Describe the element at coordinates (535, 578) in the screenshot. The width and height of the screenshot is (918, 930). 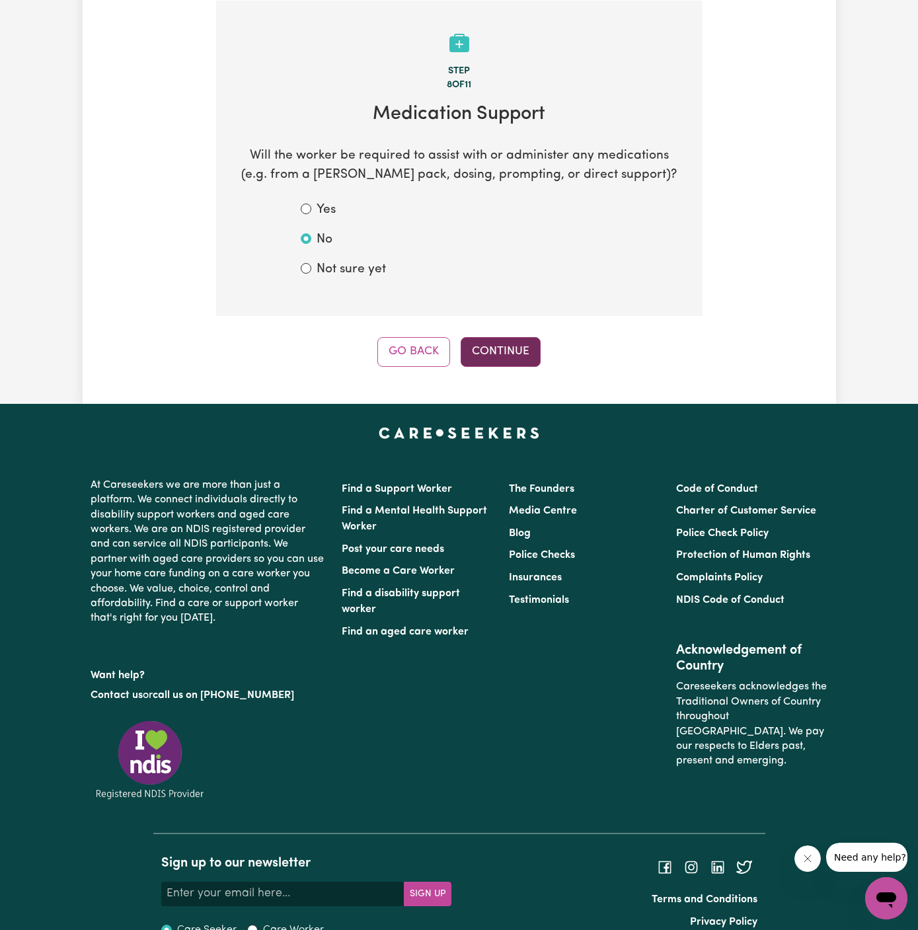
I see `a: Insurances` at that location.